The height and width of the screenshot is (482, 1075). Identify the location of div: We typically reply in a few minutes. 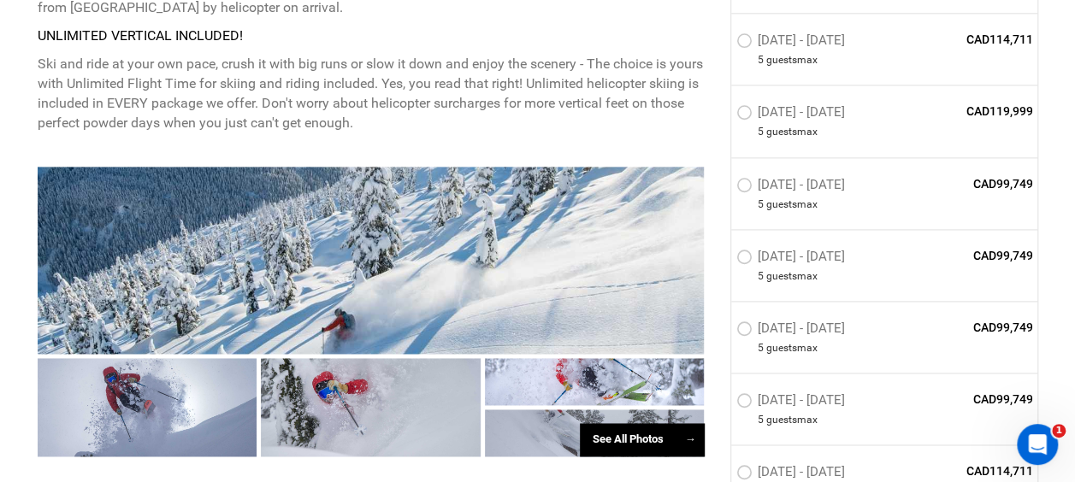
(160, 242).